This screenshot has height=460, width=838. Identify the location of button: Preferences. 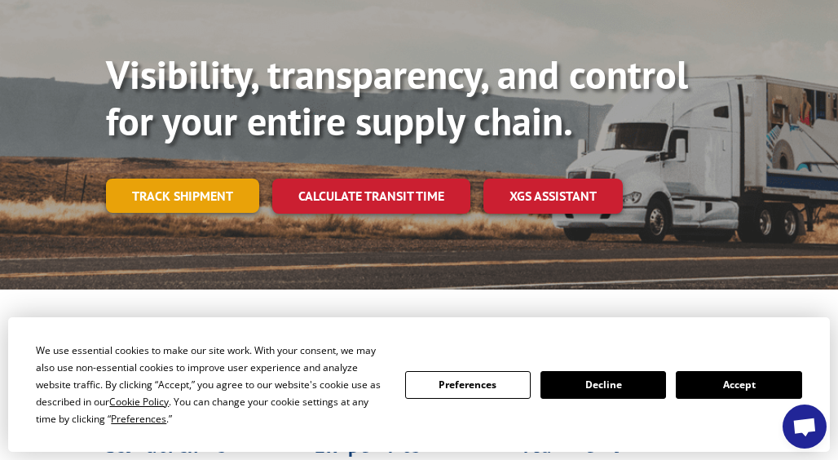
(468, 385).